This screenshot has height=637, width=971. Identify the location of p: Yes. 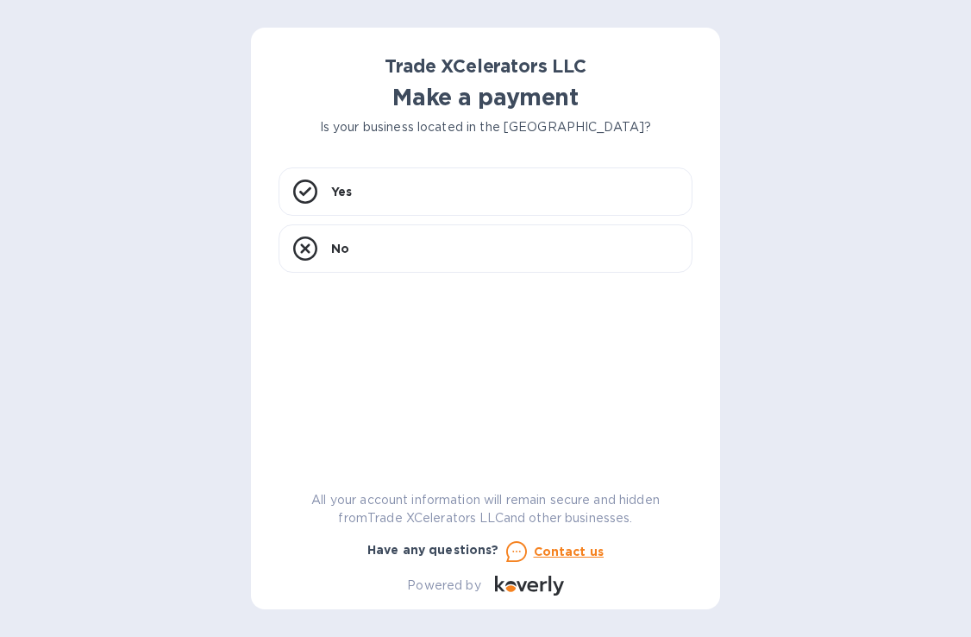
(342, 192).